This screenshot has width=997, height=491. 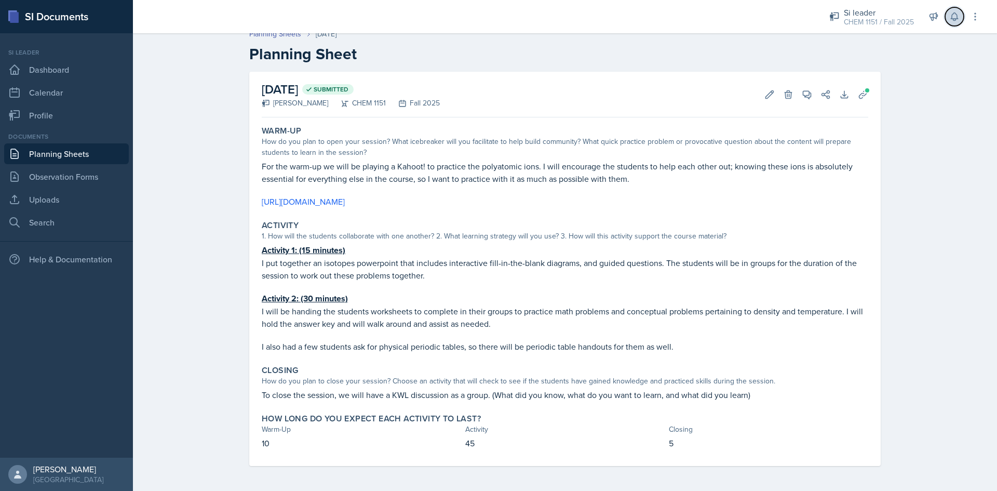 What do you see at coordinates (565, 317) in the screenshot?
I see `p: I will be handing the students worksheets to complete in their groups to practice math problems a...` at bounding box center [565, 317].